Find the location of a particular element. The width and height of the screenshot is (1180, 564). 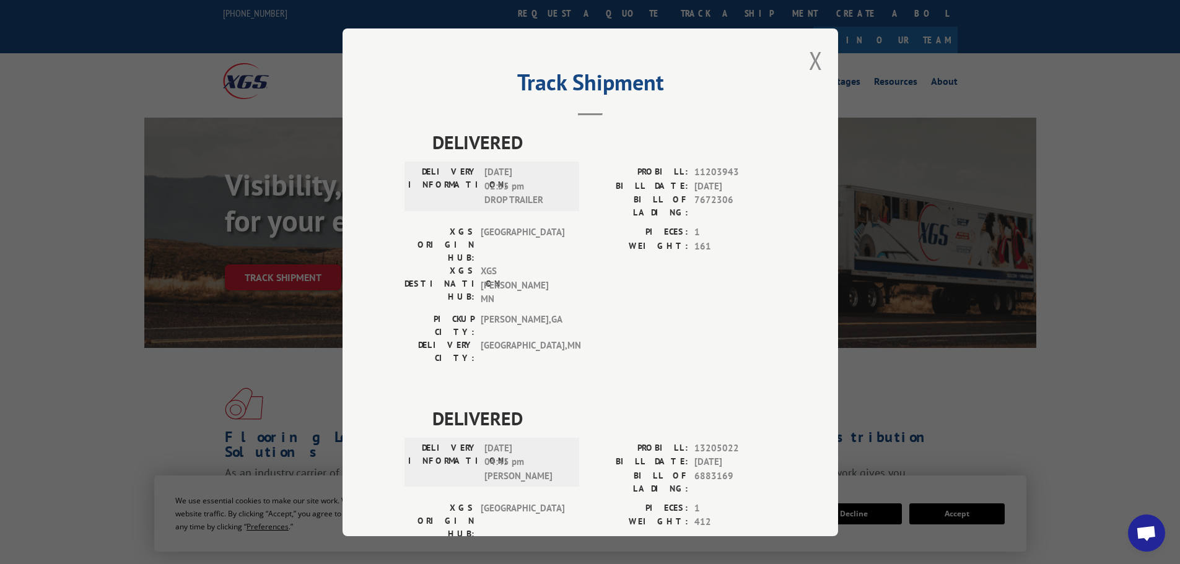

h2: Track Shipment is located at coordinates (590, 86).